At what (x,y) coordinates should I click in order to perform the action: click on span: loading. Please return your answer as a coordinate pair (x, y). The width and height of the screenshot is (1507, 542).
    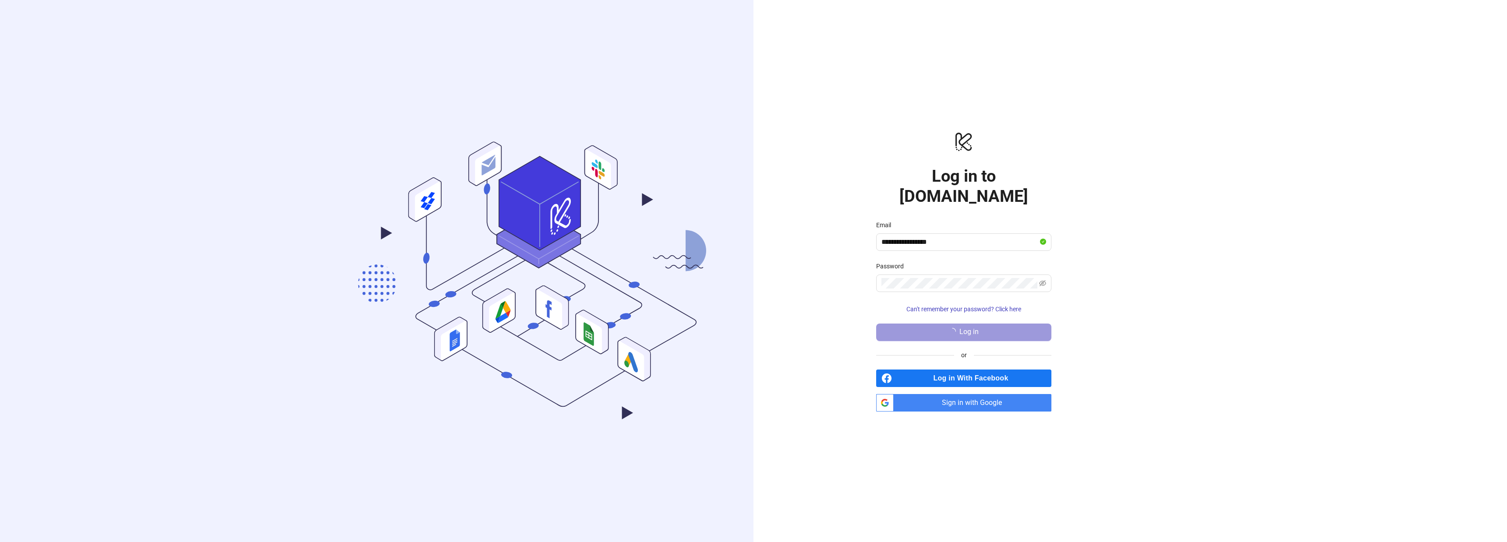
    Looking at the image, I should click on (952, 332).